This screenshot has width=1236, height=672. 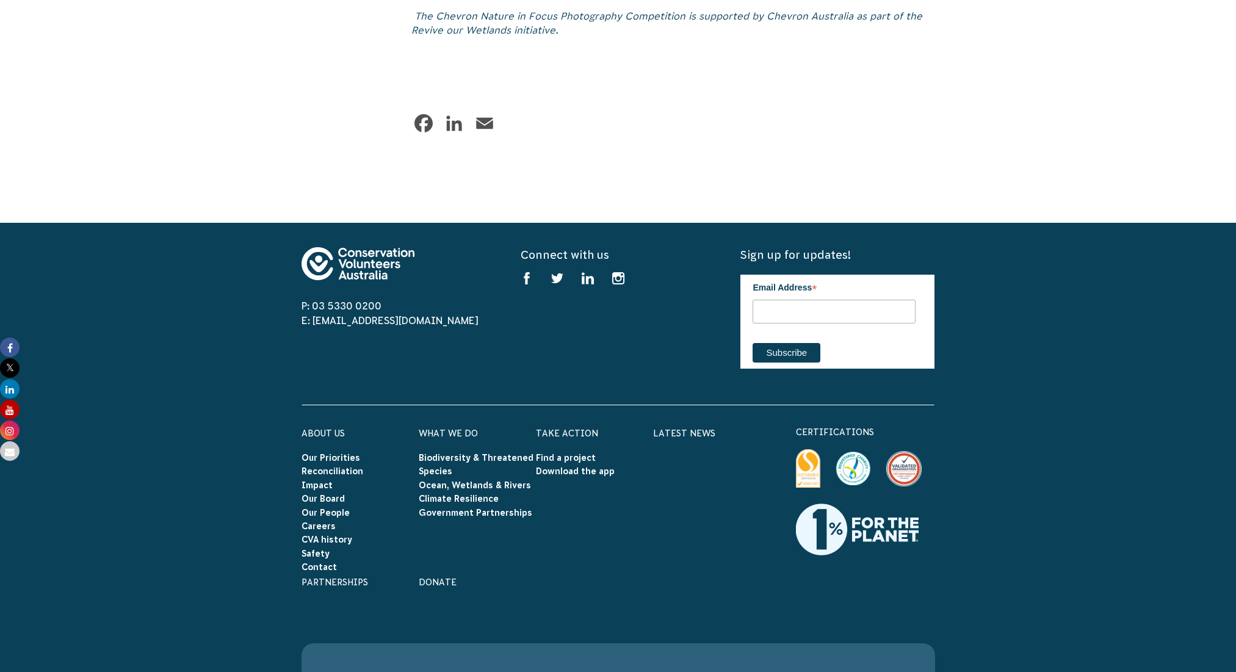 What do you see at coordinates (316, 554) in the screenshot?
I see `a: Safety` at bounding box center [316, 554].